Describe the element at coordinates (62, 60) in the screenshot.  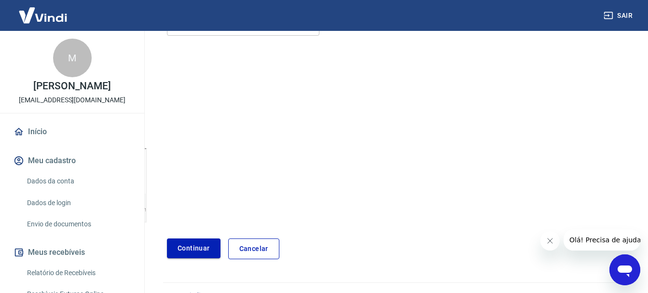
I see `div: Domínio` at that location.